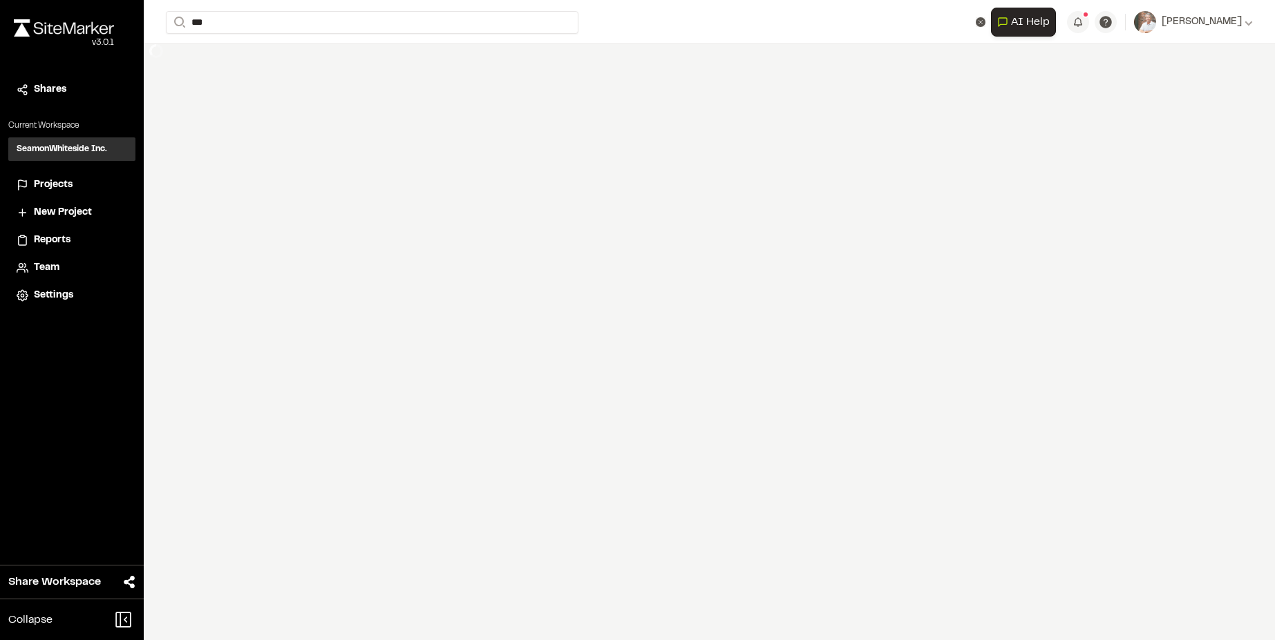 The height and width of the screenshot is (640, 1275). Describe the element at coordinates (980, 22) in the screenshot. I see `button: Clear text` at that location.